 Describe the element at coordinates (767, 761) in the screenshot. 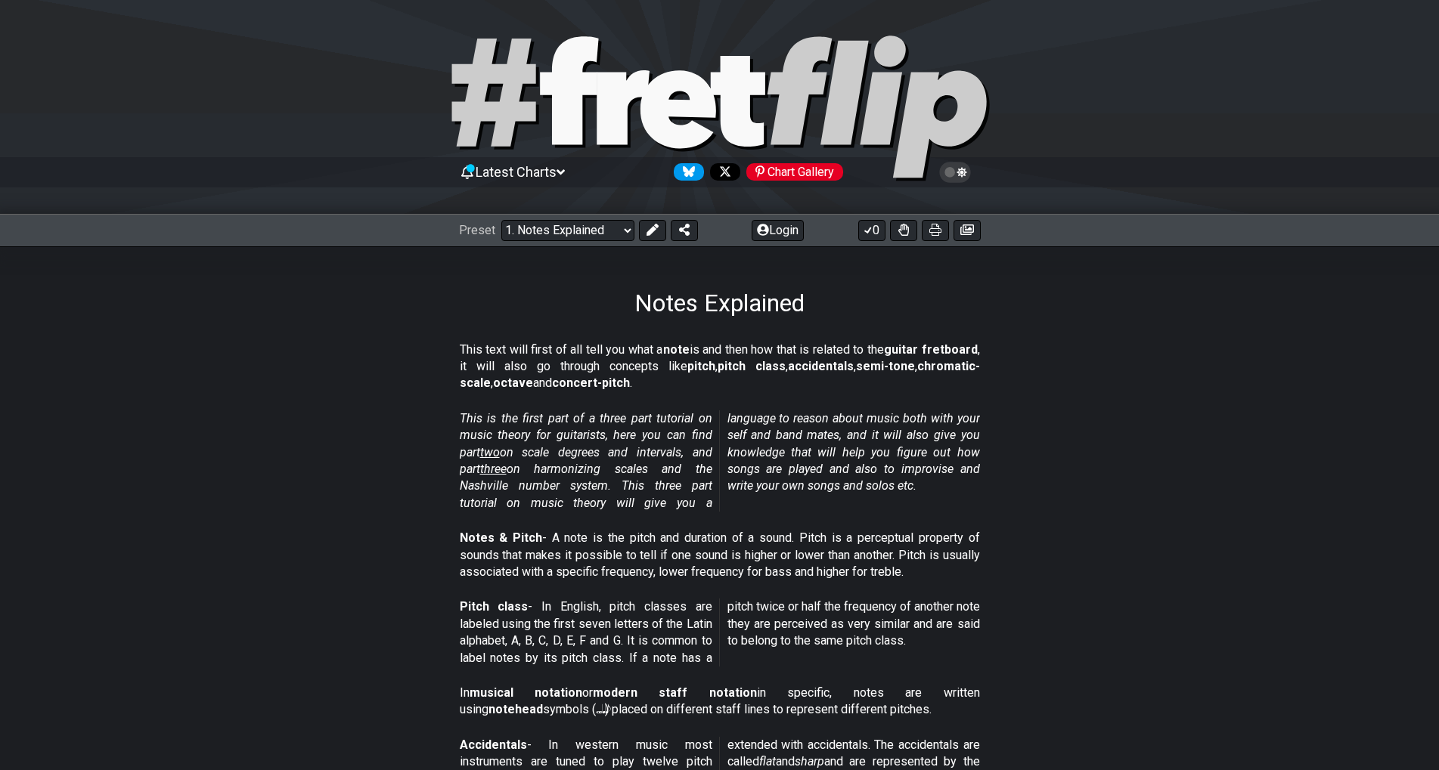

I see `em: flat` at that location.